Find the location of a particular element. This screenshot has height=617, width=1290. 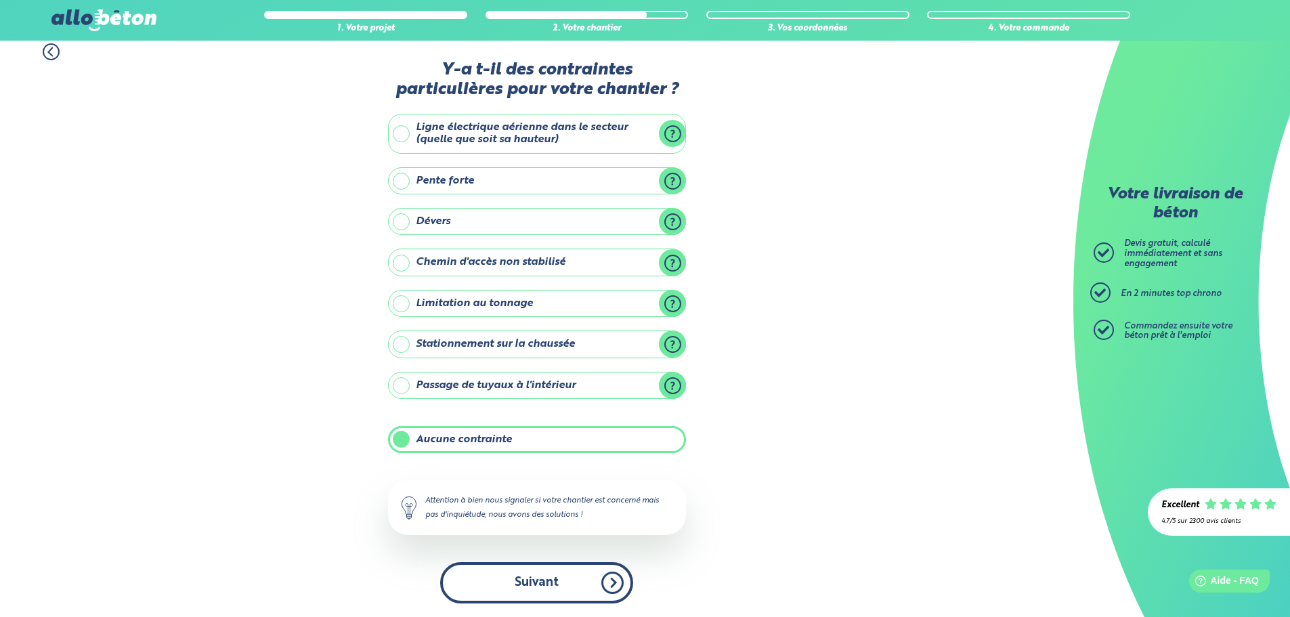

div: 3. Vos coordonnées is located at coordinates (808, 28).